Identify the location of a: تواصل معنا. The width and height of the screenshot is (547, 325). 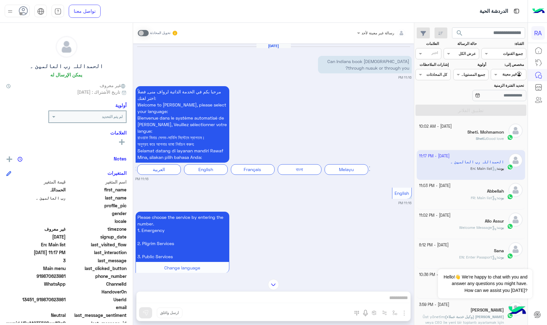
(85, 11).